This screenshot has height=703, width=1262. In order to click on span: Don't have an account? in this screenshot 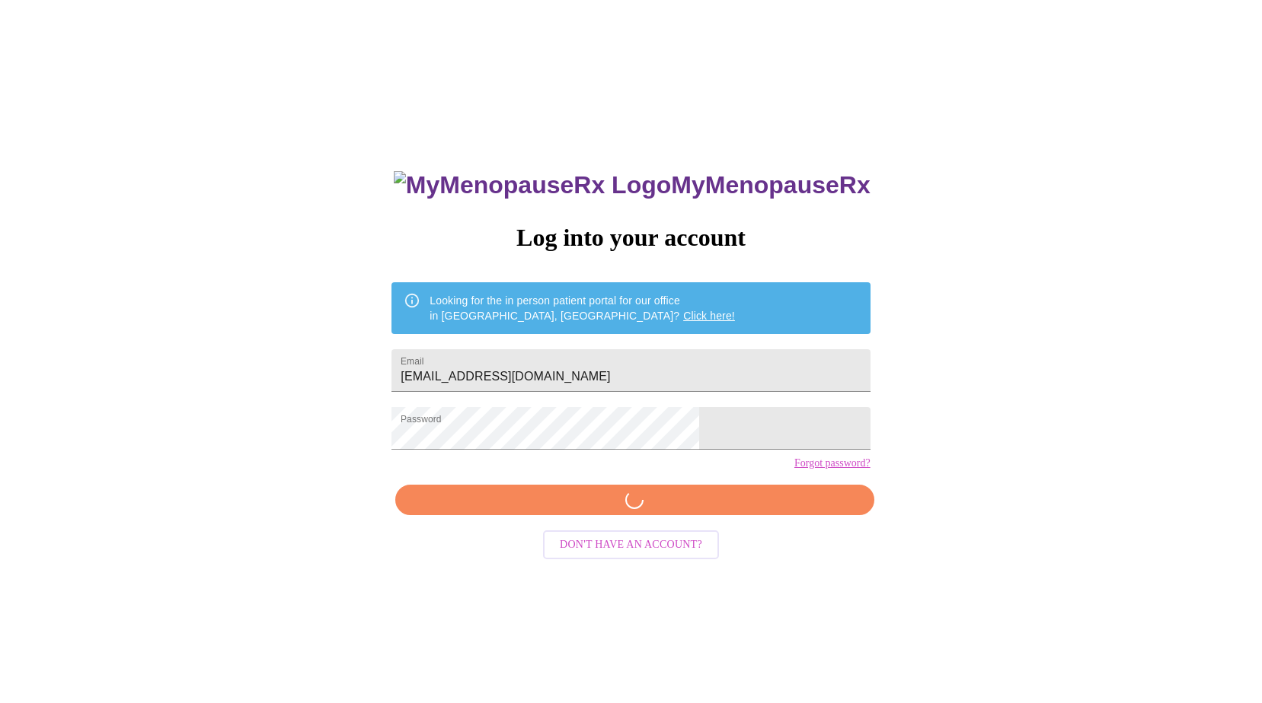, I will do `click(630, 545)`.